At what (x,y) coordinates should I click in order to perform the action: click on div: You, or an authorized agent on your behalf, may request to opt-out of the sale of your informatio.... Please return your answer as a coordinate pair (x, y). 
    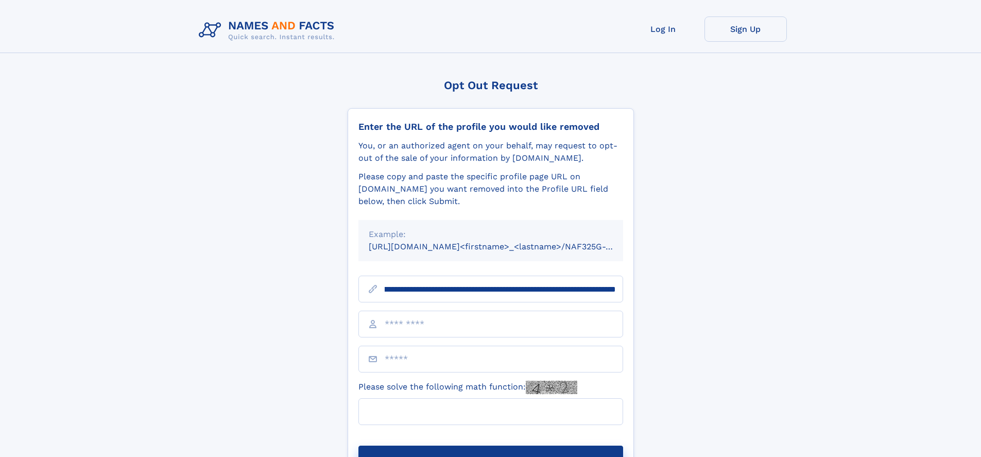
    Looking at the image, I should click on (491, 152).